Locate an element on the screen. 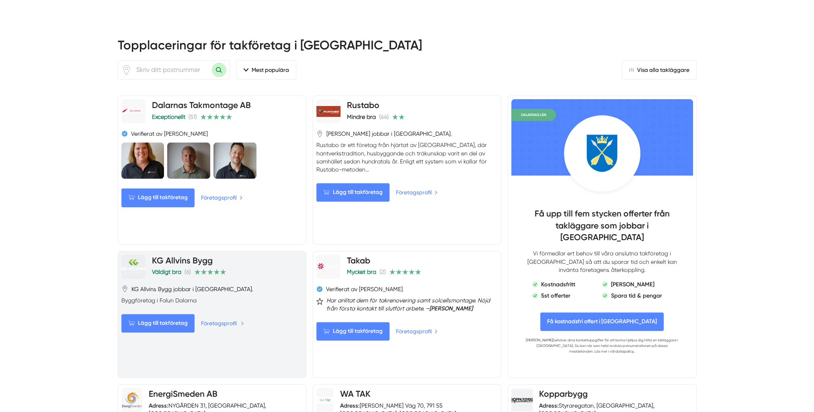  img: Dalarnas Takmontage AB logotyp is located at coordinates (133, 111).